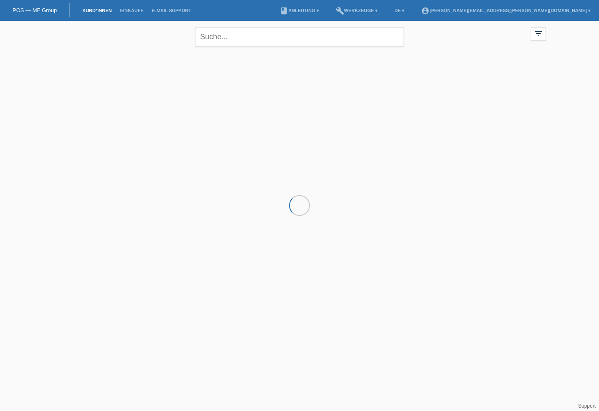 This screenshot has width=599, height=411. Describe the element at coordinates (284, 11) in the screenshot. I see `i: book` at that location.